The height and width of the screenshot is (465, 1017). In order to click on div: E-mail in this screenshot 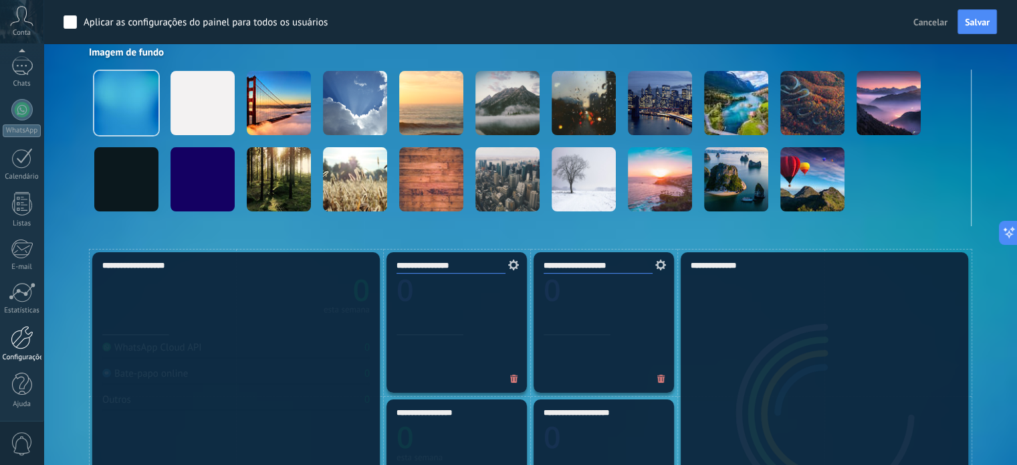, I will do `click(22, 267)`.